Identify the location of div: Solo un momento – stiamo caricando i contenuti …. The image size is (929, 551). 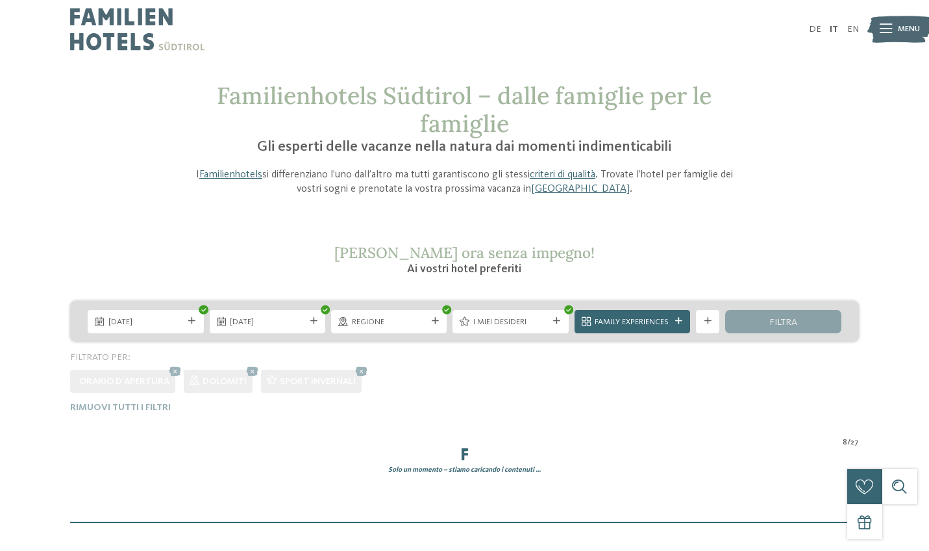
(465, 469).